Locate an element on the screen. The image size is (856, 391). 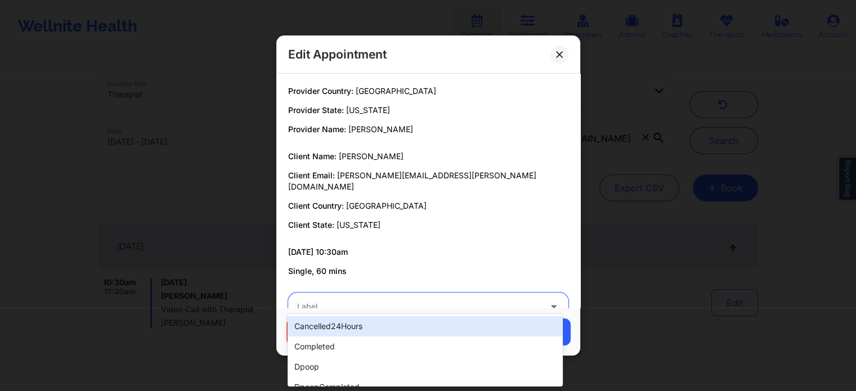
div: dpoop is located at coordinates (425, 367).